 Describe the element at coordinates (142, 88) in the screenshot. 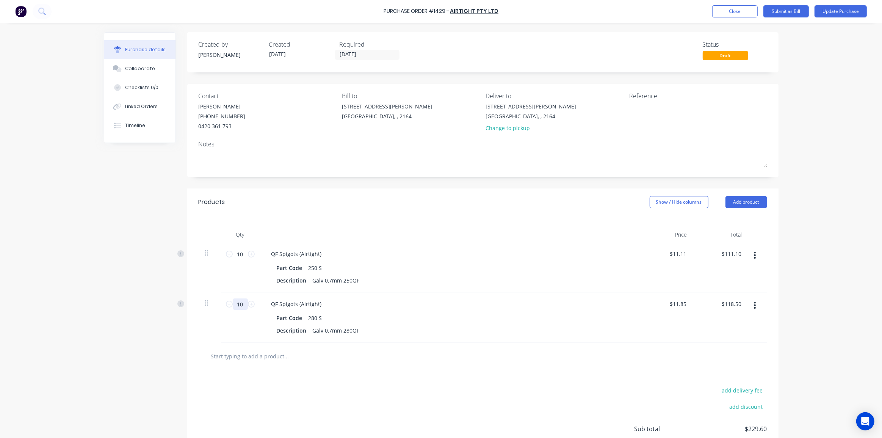

I see `div: Checklists 0/0` at that location.